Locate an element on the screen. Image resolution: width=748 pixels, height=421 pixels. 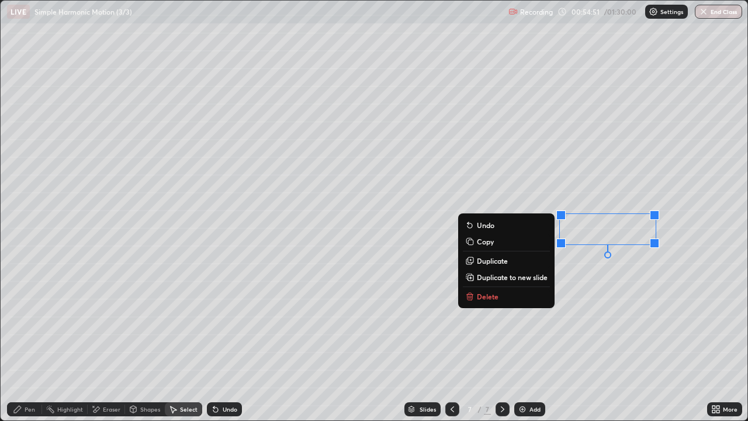
p: Duplicate to new slide is located at coordinates (512, 277).